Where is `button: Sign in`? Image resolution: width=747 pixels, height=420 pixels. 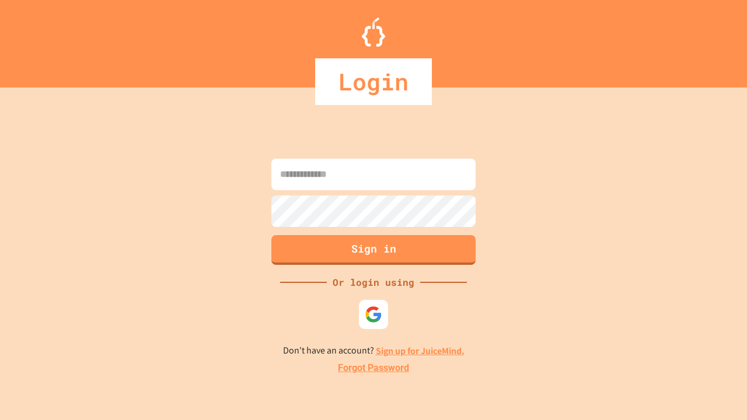
button: Sign in is located at coordinates (373, 250).